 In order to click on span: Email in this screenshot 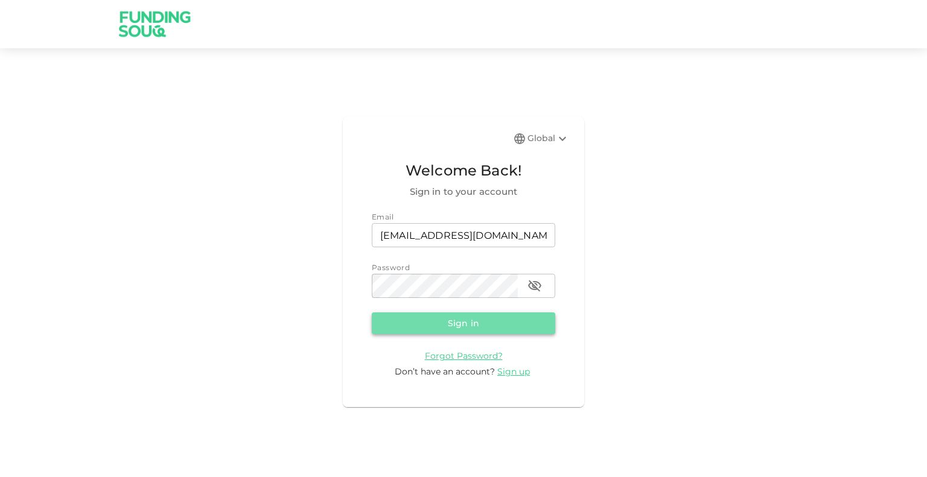, I will do `click(382, 217)`.